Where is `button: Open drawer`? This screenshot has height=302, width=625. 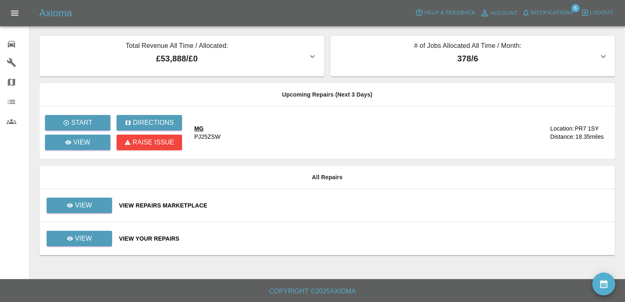 button: Open drawer is located at coordinates (15, 13).